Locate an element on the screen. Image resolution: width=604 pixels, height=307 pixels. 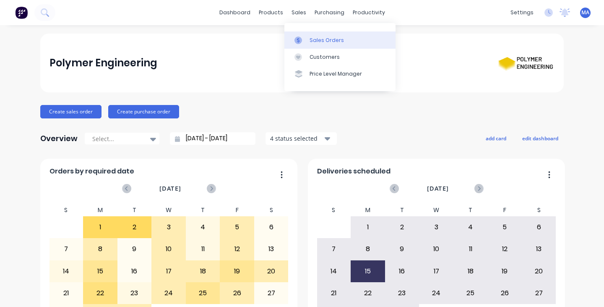
div: sales is located at coordinates (299, 13).